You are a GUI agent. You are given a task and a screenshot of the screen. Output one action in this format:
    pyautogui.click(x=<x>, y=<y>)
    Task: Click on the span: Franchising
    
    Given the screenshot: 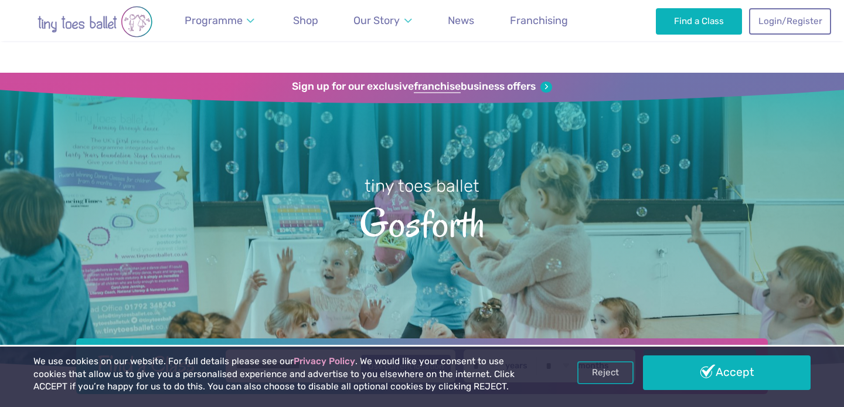 What is the action you would take?
    pyautogui.click(x=538, y=20)
    